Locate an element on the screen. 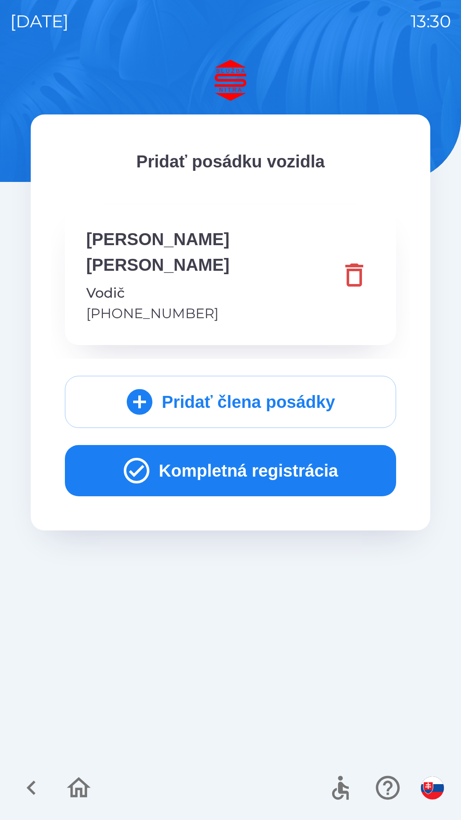 The height and width of the screenshot is (820, 461). button: Kompletná registrácia is located at coordinates (231, 471).